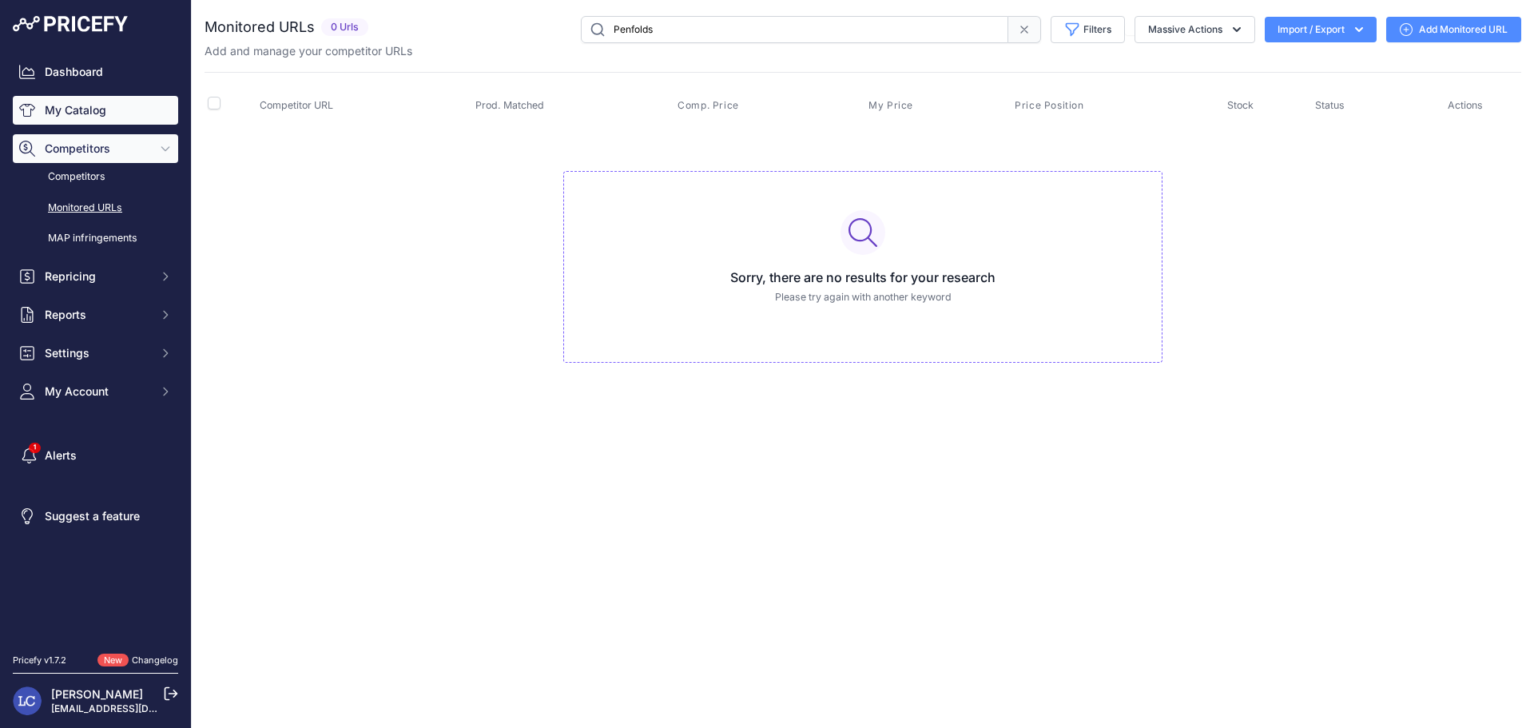 The height and width of the screenshot is (728, 1534). I want to click on button: My Account, so click(95, 391).